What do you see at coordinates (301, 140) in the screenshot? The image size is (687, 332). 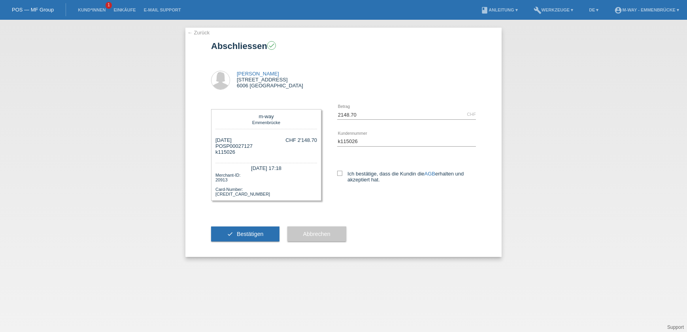 I see `div: CHF 2'148.70` at bounding box center [301, 140].